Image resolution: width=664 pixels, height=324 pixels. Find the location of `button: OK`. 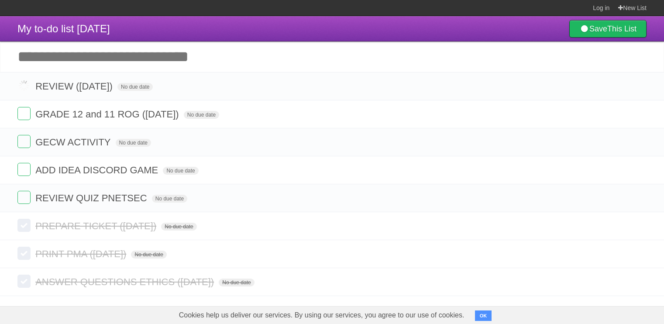

button: OK is located at coordinates (483, 316).